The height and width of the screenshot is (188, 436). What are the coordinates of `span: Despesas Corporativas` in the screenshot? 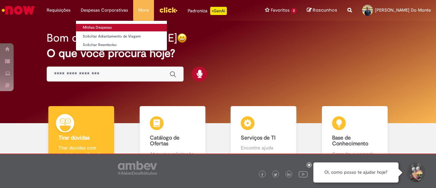 It's located at (104, 10).